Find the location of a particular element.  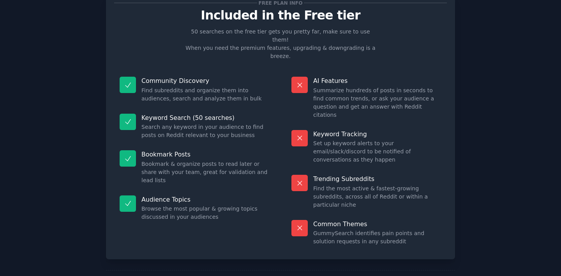

p: Keyword Tracking is located at coordinates (377, 134).